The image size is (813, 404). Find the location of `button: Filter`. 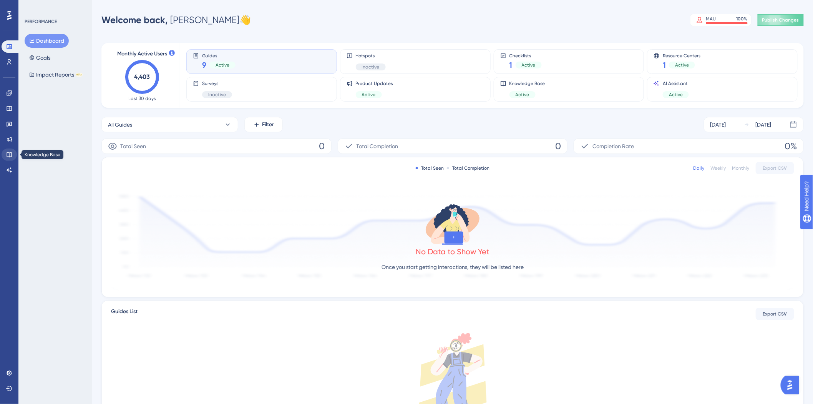

button: Filter is located at coordinates (264, 125).